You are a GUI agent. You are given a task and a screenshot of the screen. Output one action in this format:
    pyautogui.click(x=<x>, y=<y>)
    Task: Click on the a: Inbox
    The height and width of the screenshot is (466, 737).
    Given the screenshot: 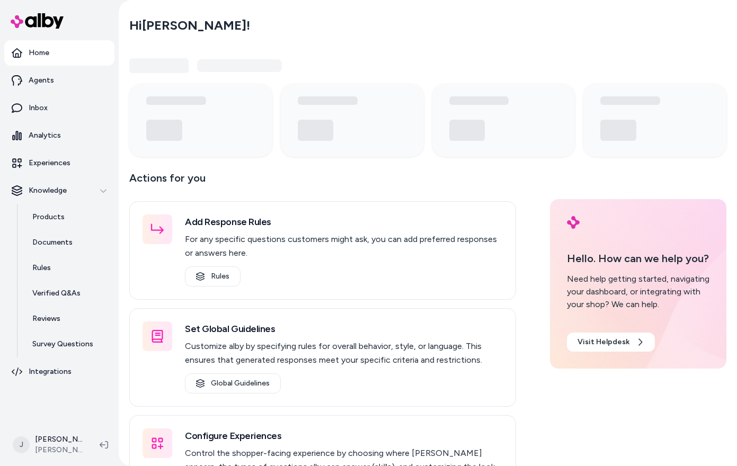 What is the action you would take?
    pyautogui.click(x=59, y=108)
    